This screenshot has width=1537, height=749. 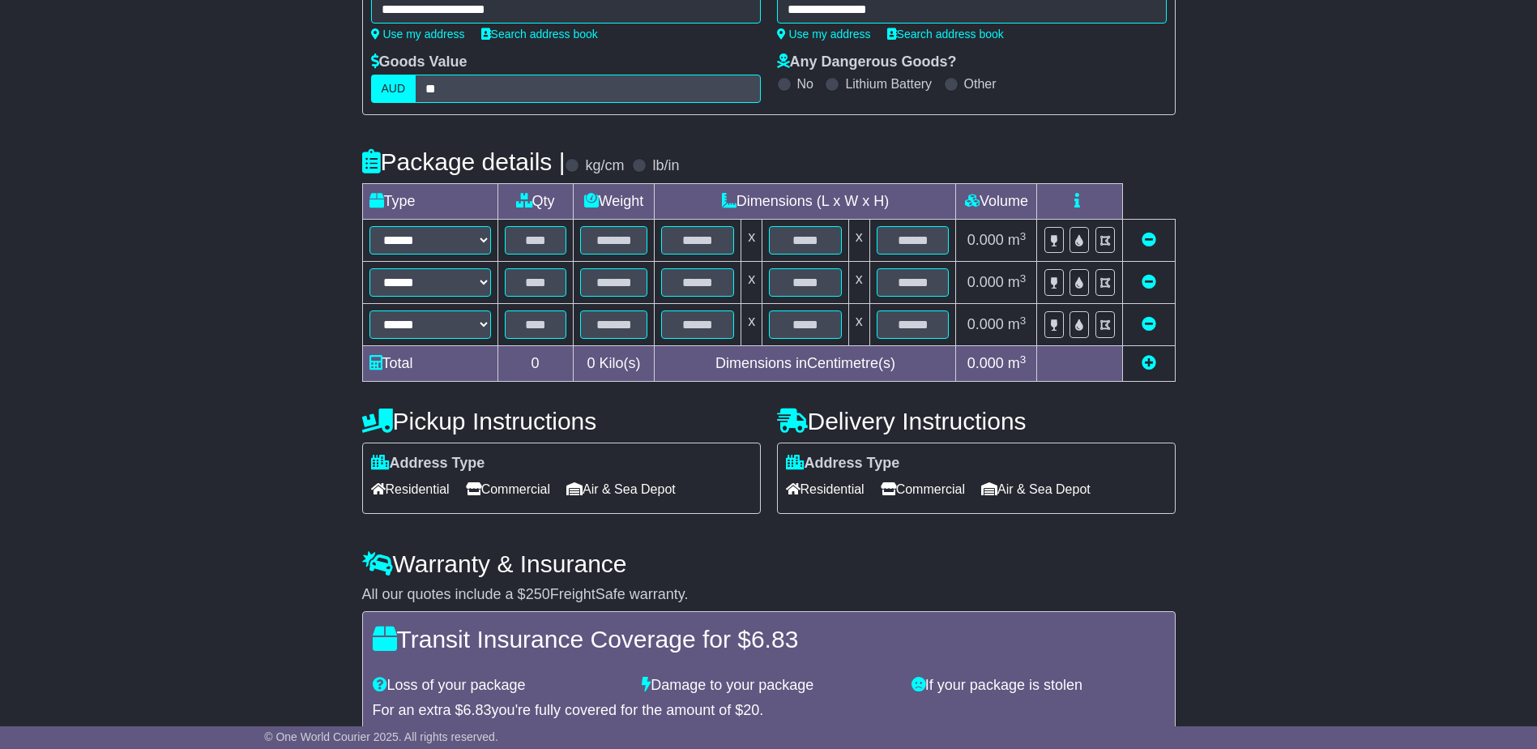 What do you see at coordinates (867, 62) in the screenshot?
I see `label: Any Dangerous Goods?` at bounding box center [867, 62].